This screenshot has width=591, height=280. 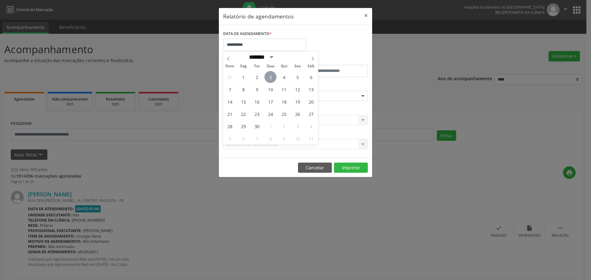 I want to click on span: Setembro 1, 2025, so click(x=243, y=77).